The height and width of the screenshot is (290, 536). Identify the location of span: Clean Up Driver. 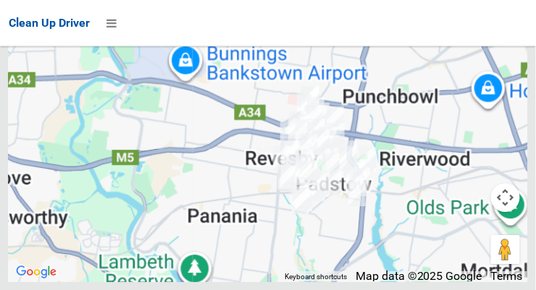
(49, 22).